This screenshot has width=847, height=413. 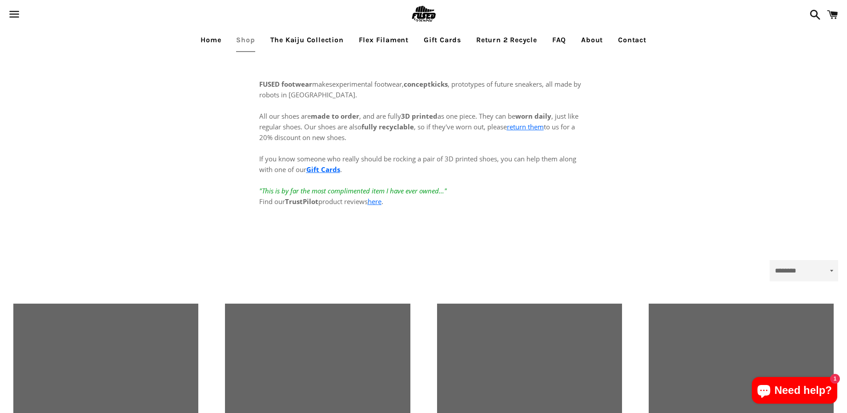 I want to click on strong: worn daily, so click(x=533, y=116).